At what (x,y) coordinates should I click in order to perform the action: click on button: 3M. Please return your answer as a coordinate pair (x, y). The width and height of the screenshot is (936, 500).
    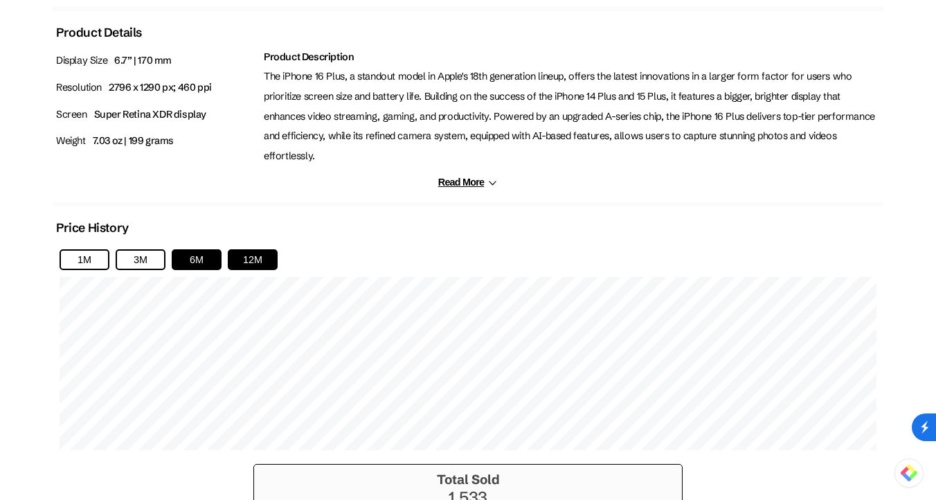
    Looking at the image, I should click on (140, 260).